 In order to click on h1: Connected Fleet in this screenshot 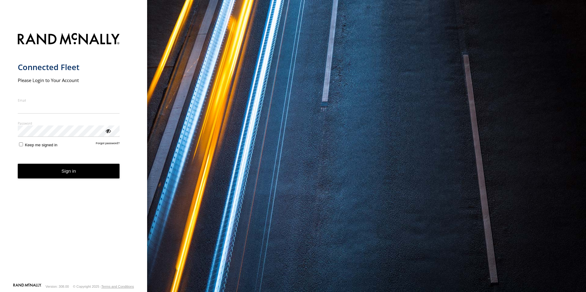, I will do `click(69, 67)`.